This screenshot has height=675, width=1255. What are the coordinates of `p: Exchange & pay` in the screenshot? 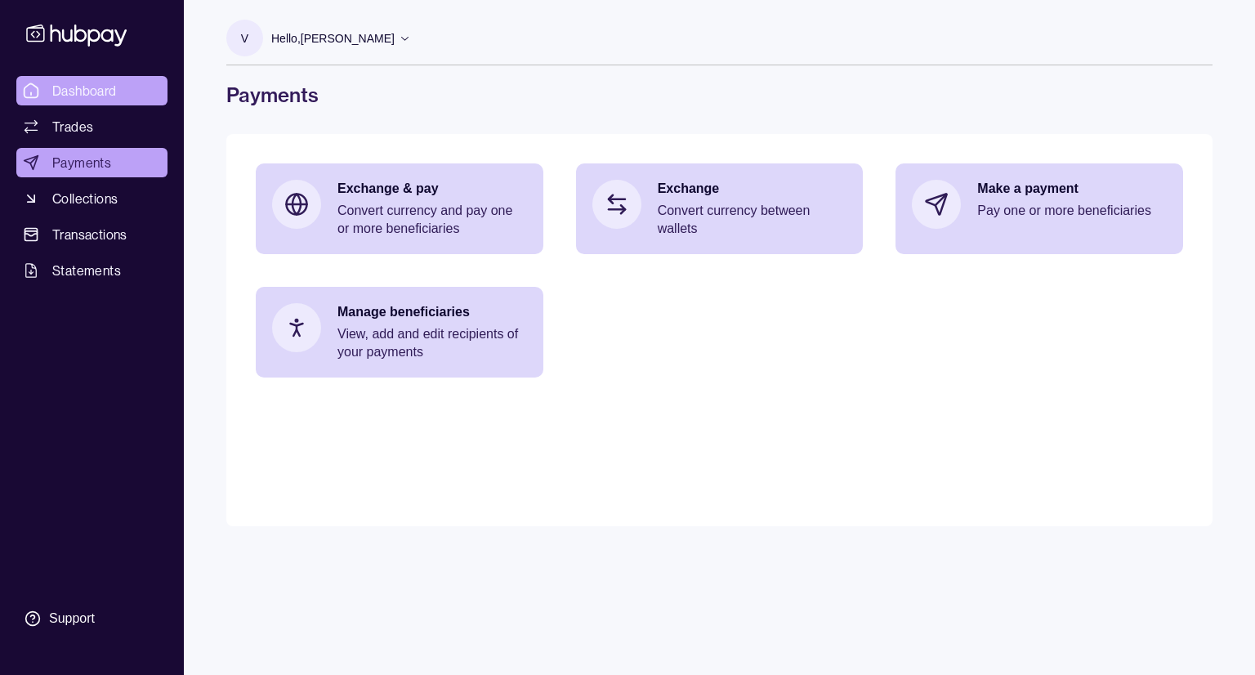 It's located at (432, 189).